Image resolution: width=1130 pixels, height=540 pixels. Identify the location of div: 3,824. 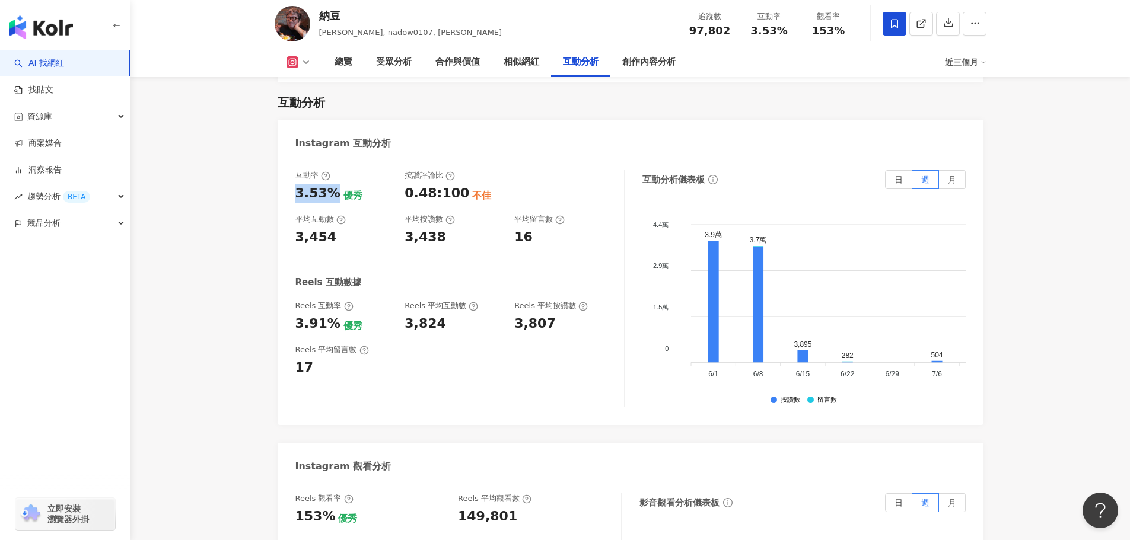
(425, 324).